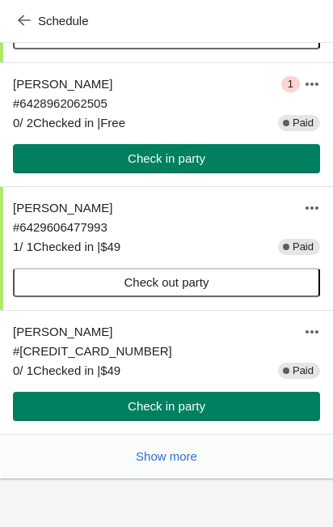  I want to click on span: Check out party, so click(166, 282).